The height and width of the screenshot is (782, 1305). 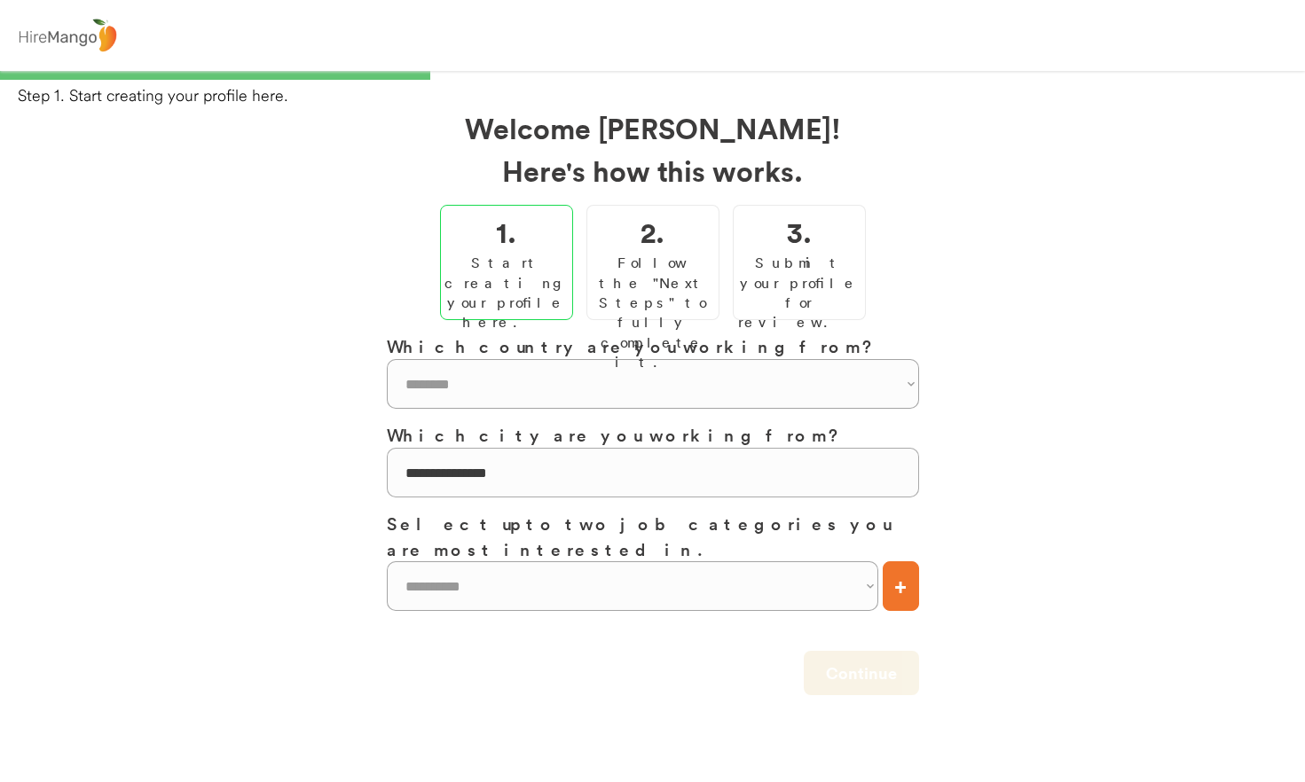 I want to click on div: Submit your profile for review., so click(x=799, y=293).